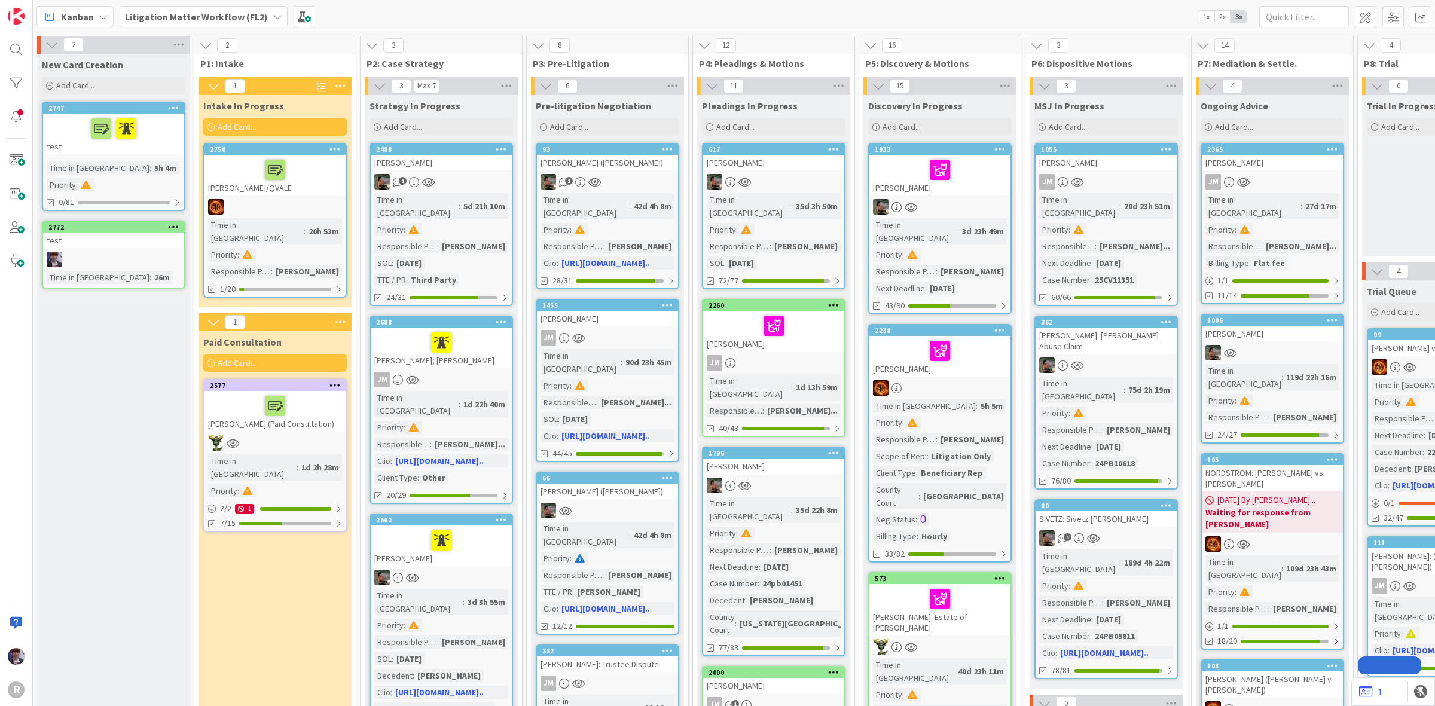 This screenshot has height=706, width=1435. Describe the element at coordinates (1106, 322) in the screenshot. I see `div: 362` at that location.